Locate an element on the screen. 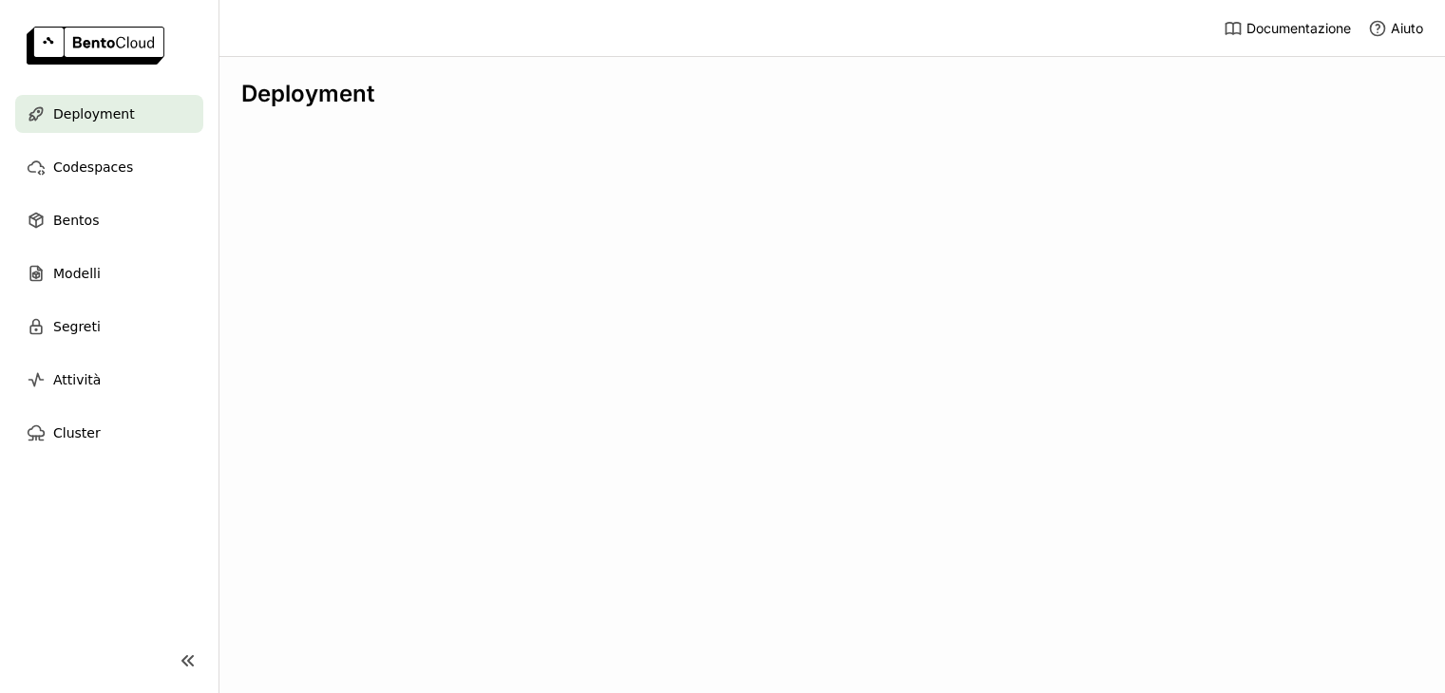  span: Documentazione is located at coordinates (1298, 28).